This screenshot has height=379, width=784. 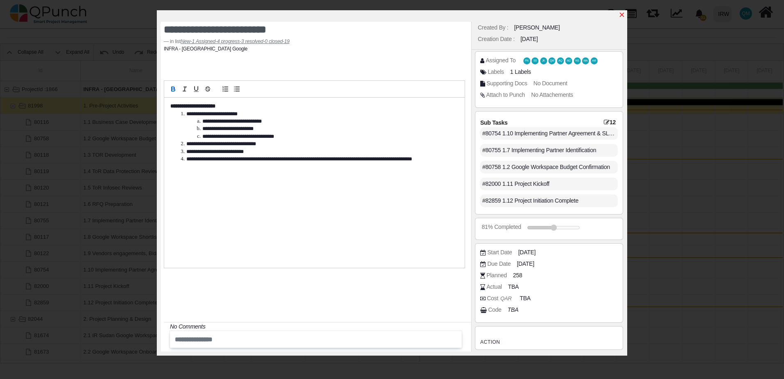 What do you see at coordinates (577, 61) in the screenshot?
I see `span: NS` at bounding box center [577, 61].